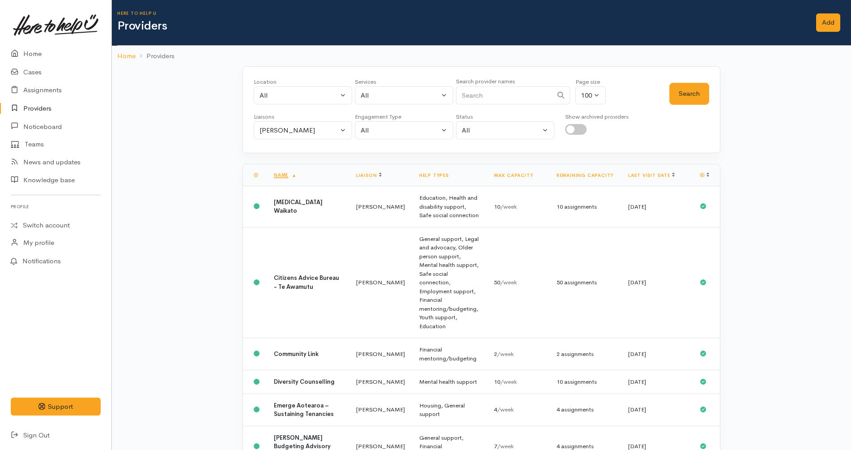 Image resolution: width=851 pixels, height=450 pixels. Describe the element at coordinates (449, 382) in the screenshot. I see `td: Mental health support` at that location.